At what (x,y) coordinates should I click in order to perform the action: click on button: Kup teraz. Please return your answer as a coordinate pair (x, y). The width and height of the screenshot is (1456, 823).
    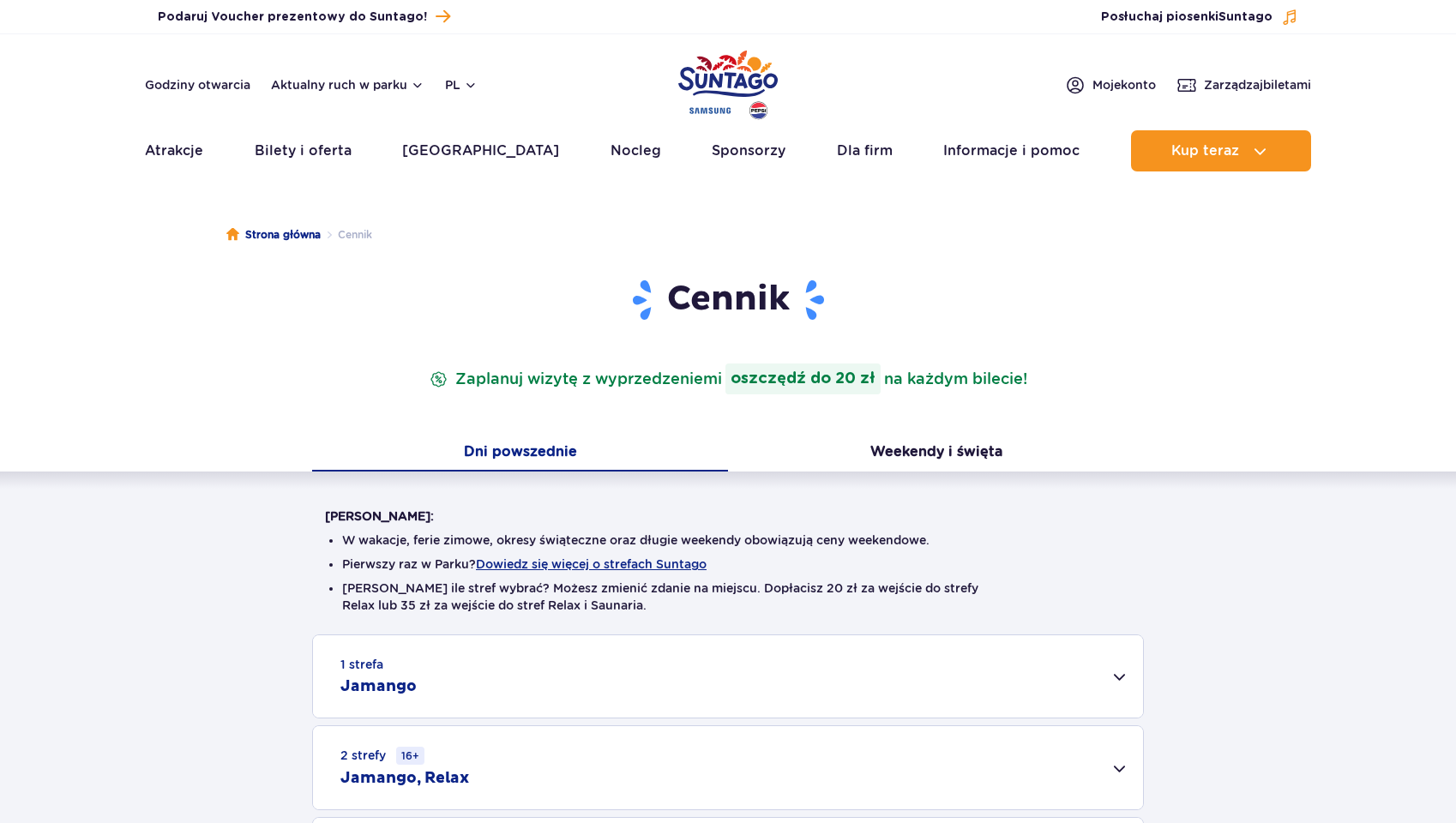
    Looking at the image, I should click on (1221, 151).